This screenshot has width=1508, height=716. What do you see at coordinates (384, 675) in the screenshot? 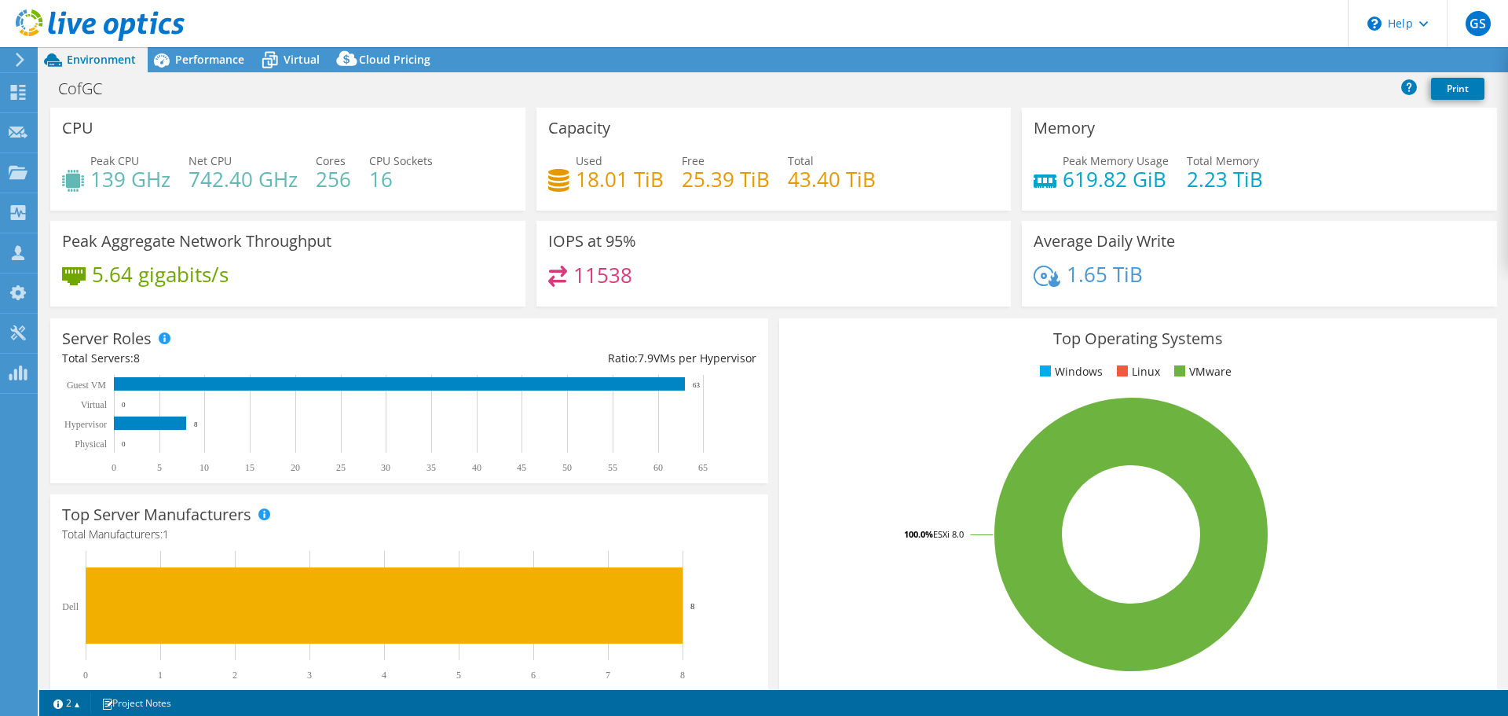
I see `text: 4` at bounding box center [384, 675].